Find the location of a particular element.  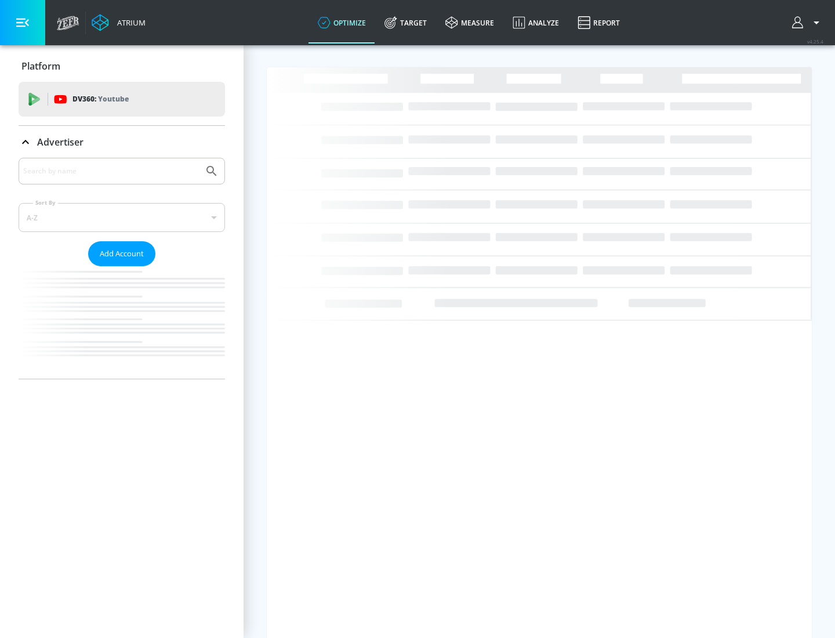

a: optimize is located at coordinates (342, 23).